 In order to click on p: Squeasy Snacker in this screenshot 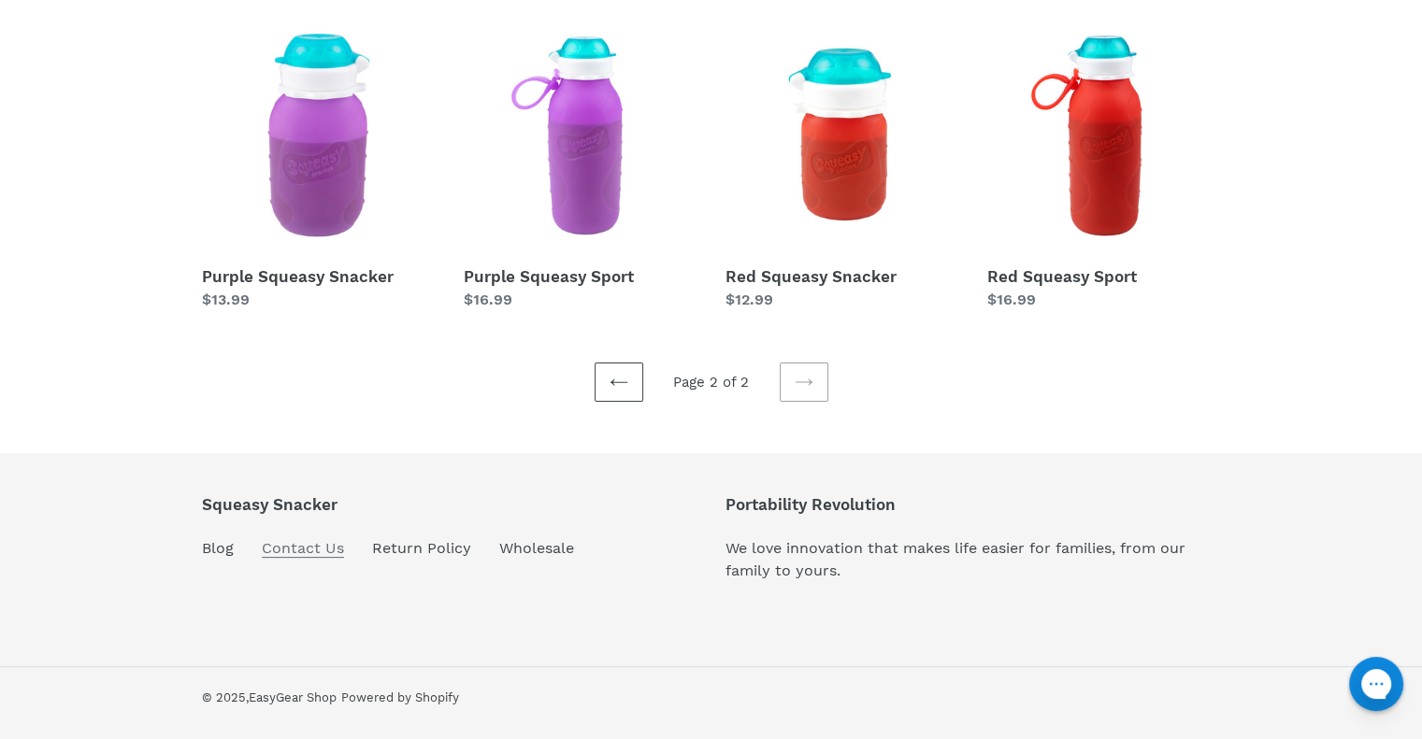, I will do `click(388, 505)`.